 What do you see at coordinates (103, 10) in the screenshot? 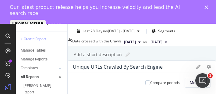
I see `div: Our latest product release helps you increase velocity and lead the AI search race.` at bounding box center [103, 10].